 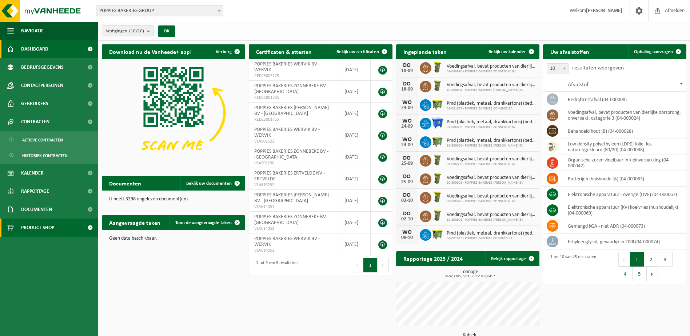 What do you see at coordinates (293, 76) in the screenshot?
I see `span: RED25005175` at bounding box center [293, 76].